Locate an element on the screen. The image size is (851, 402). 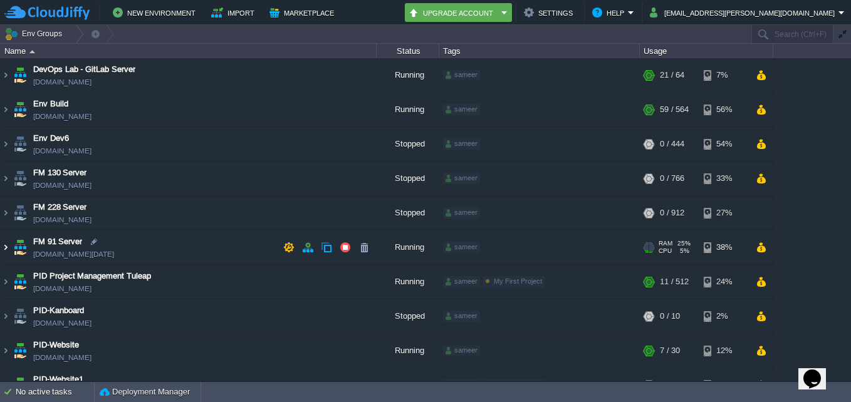
img: CloudJiffy is located at coordinates (47, 13).